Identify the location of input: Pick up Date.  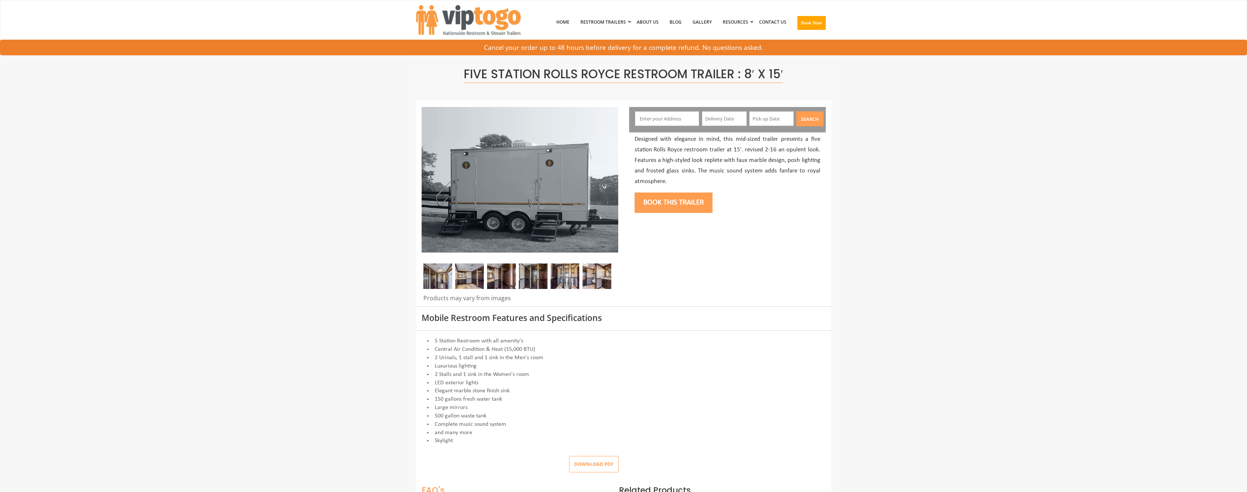
(771, 119).